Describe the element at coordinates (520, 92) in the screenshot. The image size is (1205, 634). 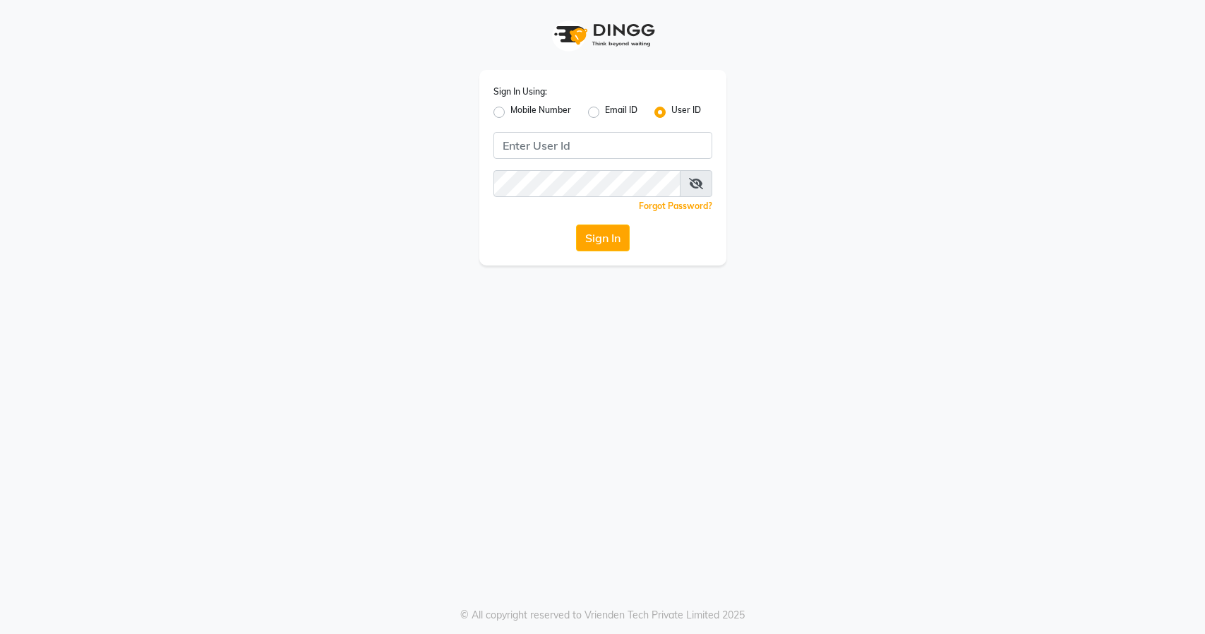
I see `label: Sign In Using:` at that location.